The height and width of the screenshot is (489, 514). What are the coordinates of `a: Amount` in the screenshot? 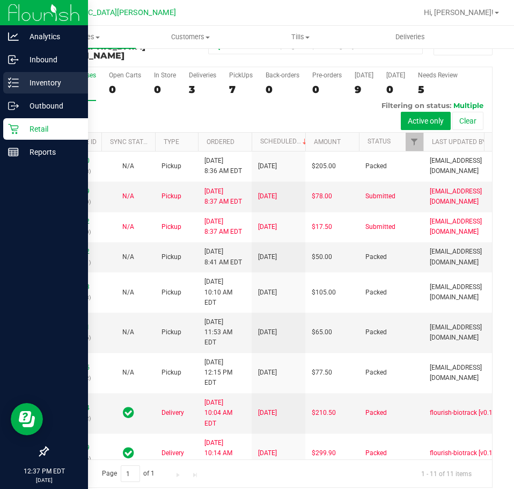 It's located at (328, 142).